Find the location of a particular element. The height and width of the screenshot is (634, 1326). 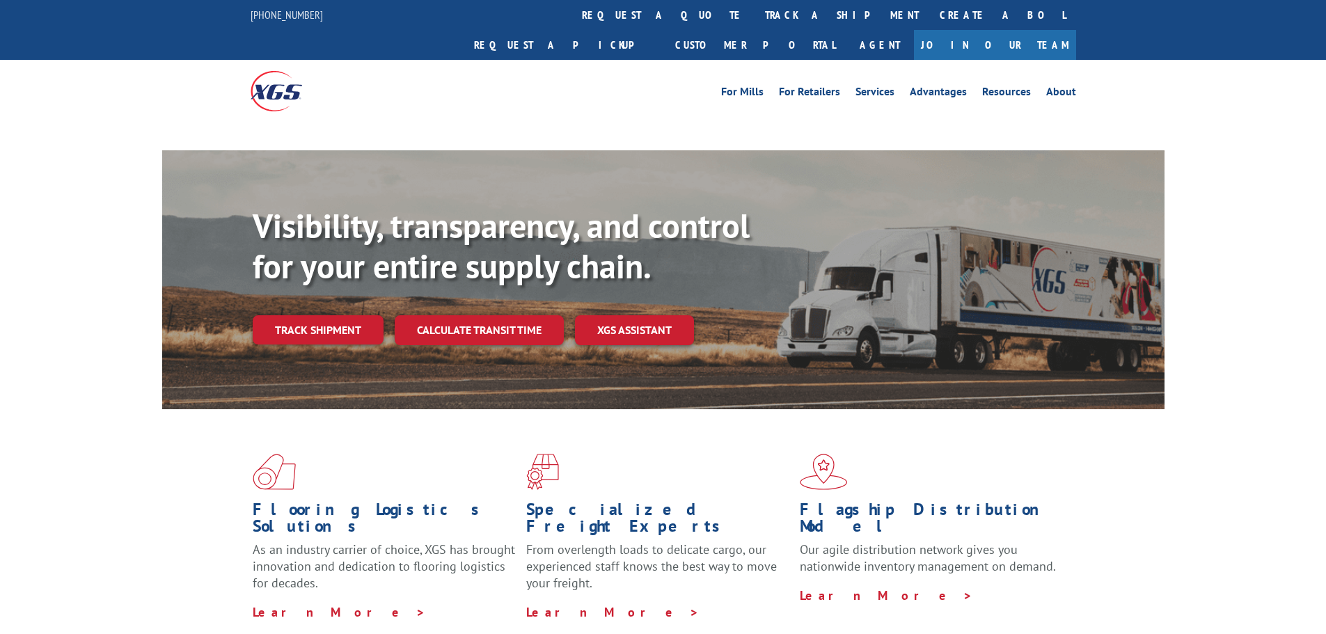

a: Join Our Team is located at coordinates (995, 45).